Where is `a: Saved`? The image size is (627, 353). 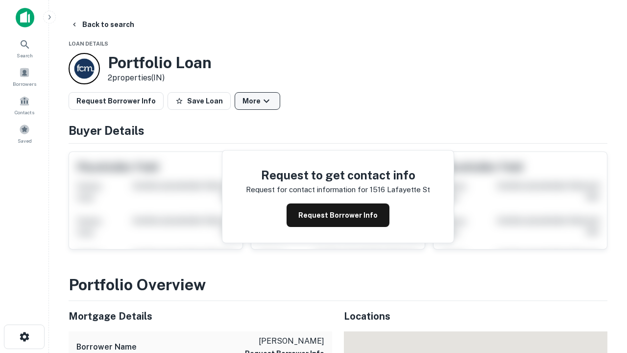
a: Saved is located at coordinates (24, 133).